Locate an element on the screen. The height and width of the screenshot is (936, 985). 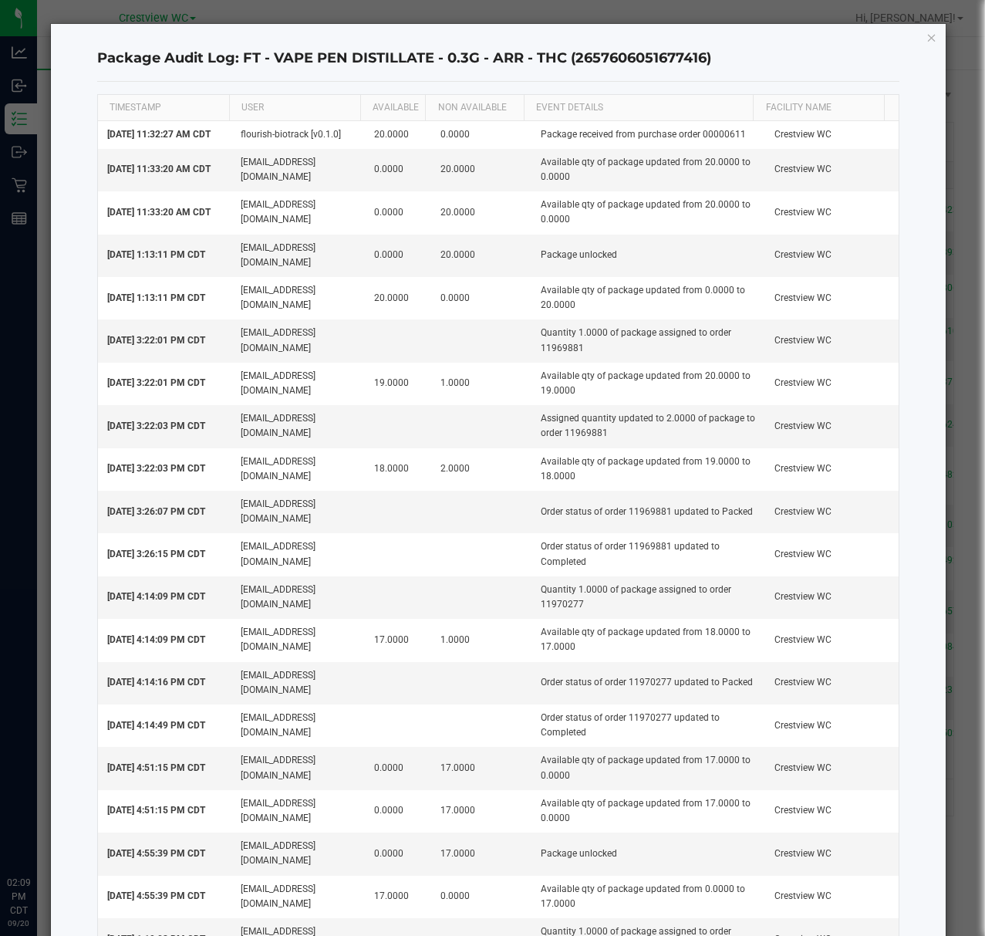
td: 2.0000 is located at coordinates (482, 469).